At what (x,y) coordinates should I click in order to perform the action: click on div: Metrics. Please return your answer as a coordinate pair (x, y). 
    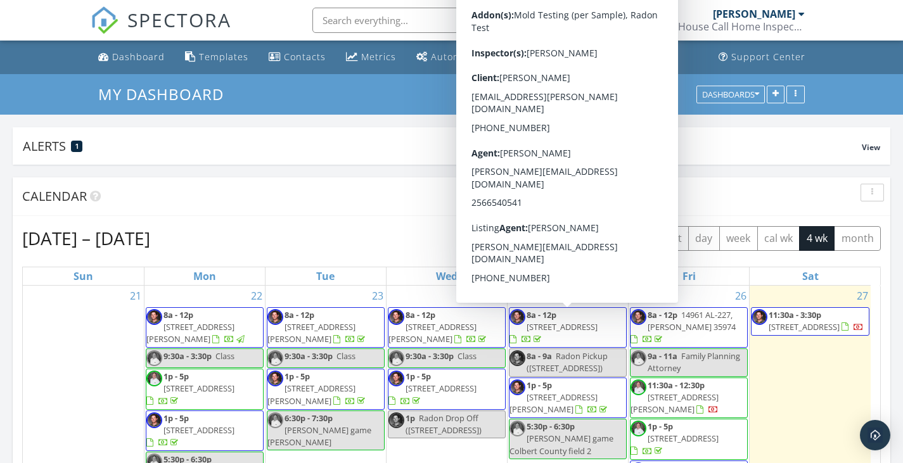
    Looking at the image, I should click on (378, 56).